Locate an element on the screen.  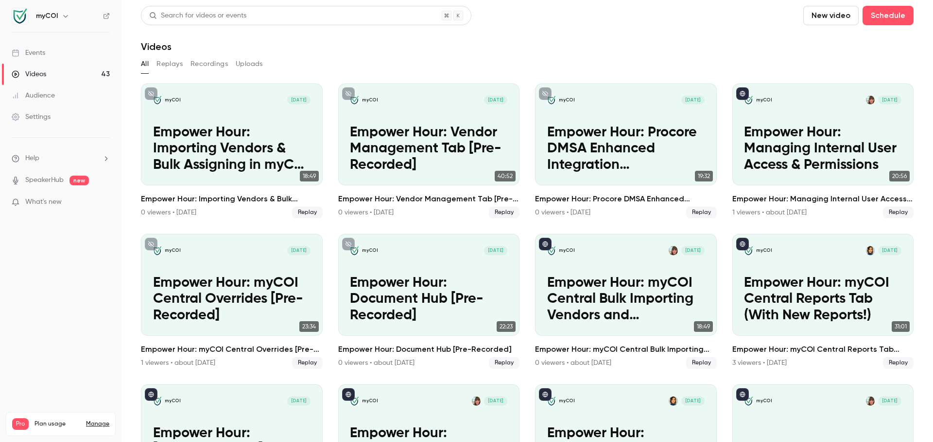
div: Videos is located at coordinates (29, 74).